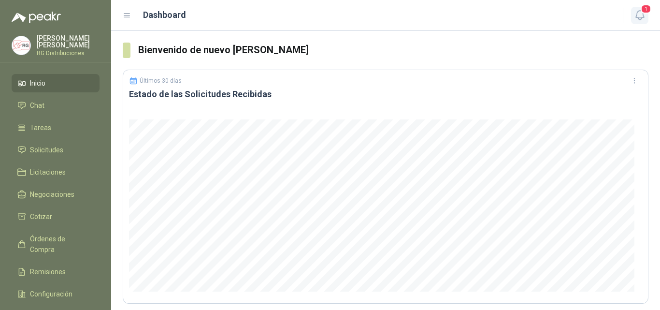 The image size is (660, 310). I want to click on span: Solicitudes, so click(46, 150).